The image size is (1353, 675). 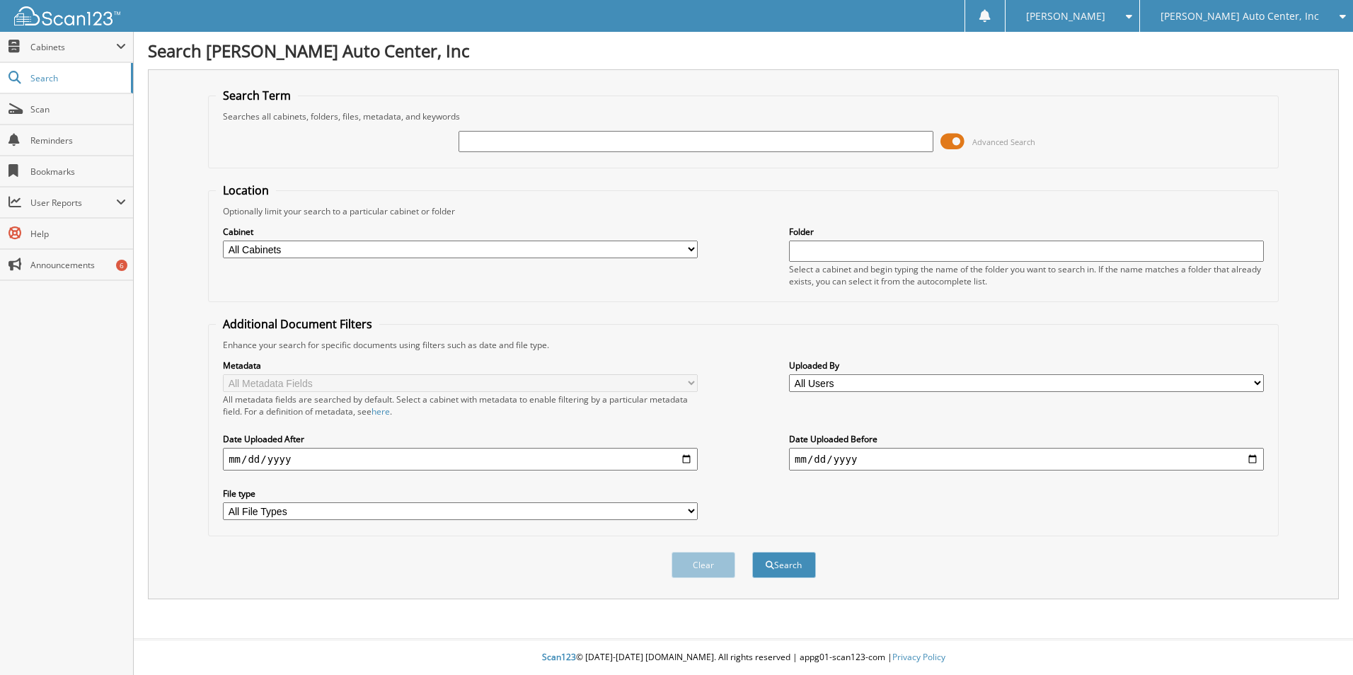 What do you see at coordinates (78, 109) in the screenshot?
I see `span: Scan` at bounding box center [78, 109].